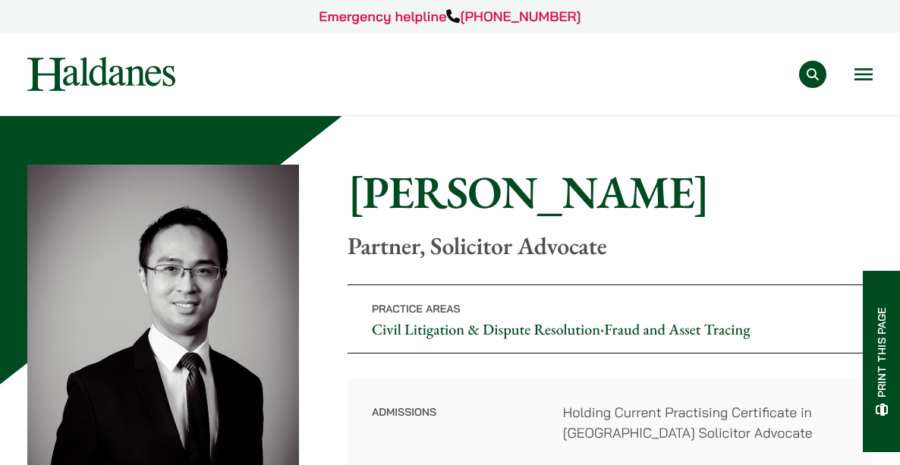 This screenshot has height=465, width=900. Describe the element at coordinates (863, 74) in the screenshot. I see `button: Open menu` at that location.